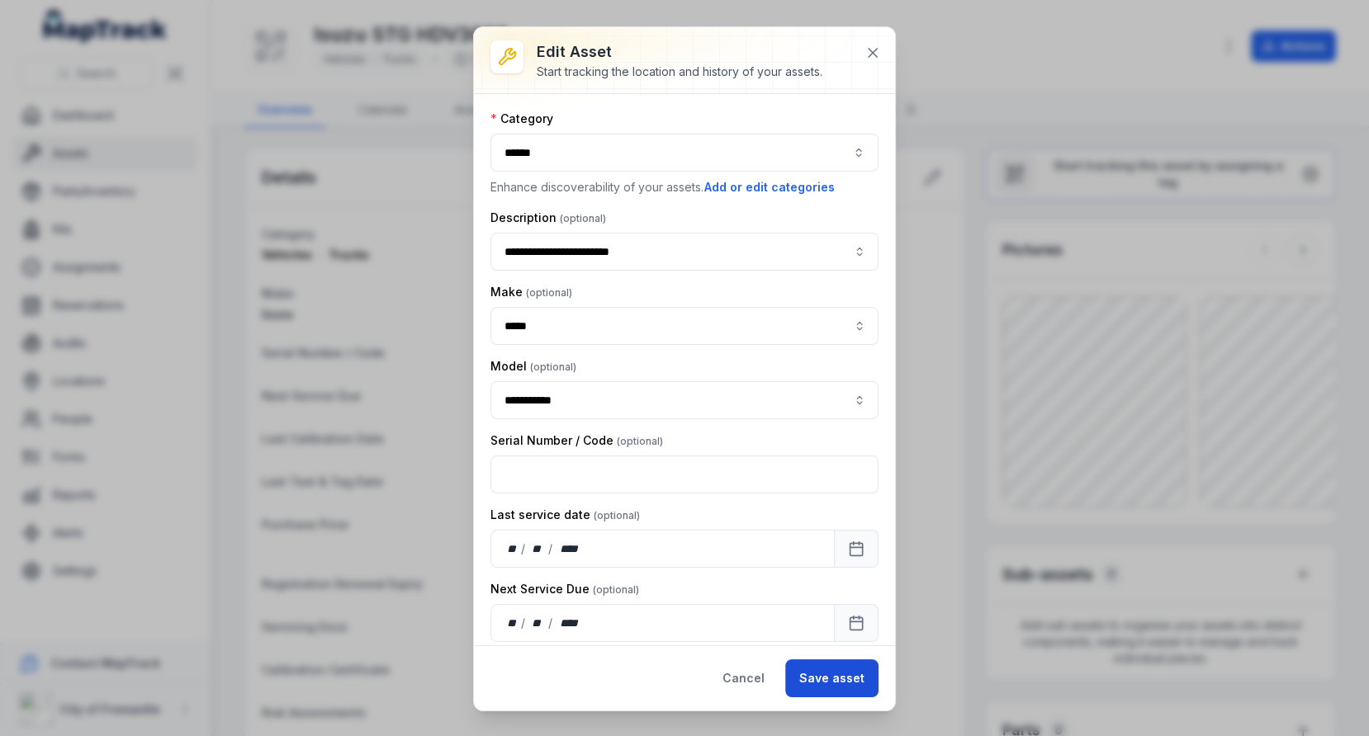 The image size is (1369, 736). What do you see at coordinates (522, 119) in the screenshot?
I see `label: Category` at bounding box center [522, 119].